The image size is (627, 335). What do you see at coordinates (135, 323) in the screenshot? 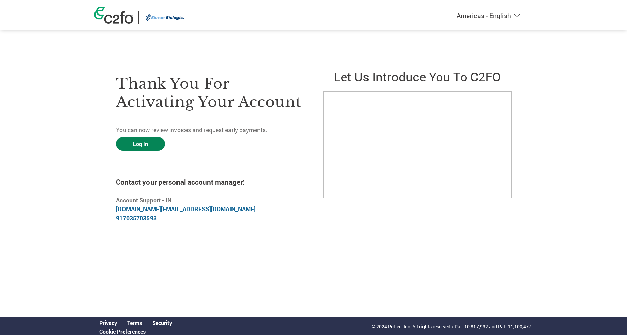
I see `a: Terms` at bounding box center [135, 323].